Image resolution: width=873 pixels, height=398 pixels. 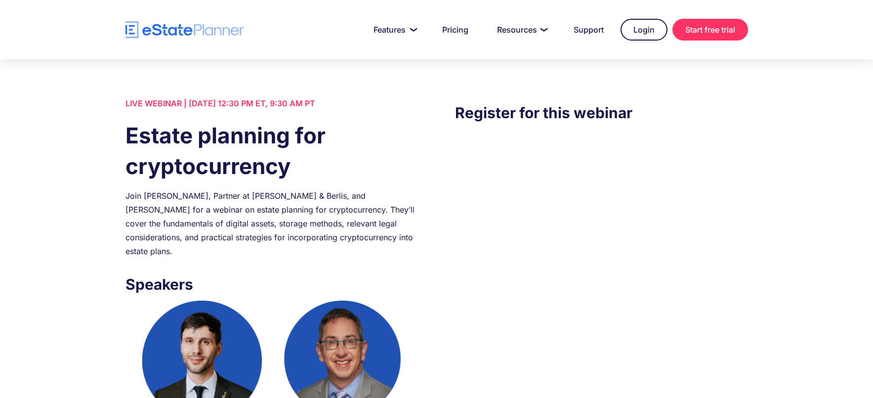 I want to click on a: Features, so click(x=393, y=30).